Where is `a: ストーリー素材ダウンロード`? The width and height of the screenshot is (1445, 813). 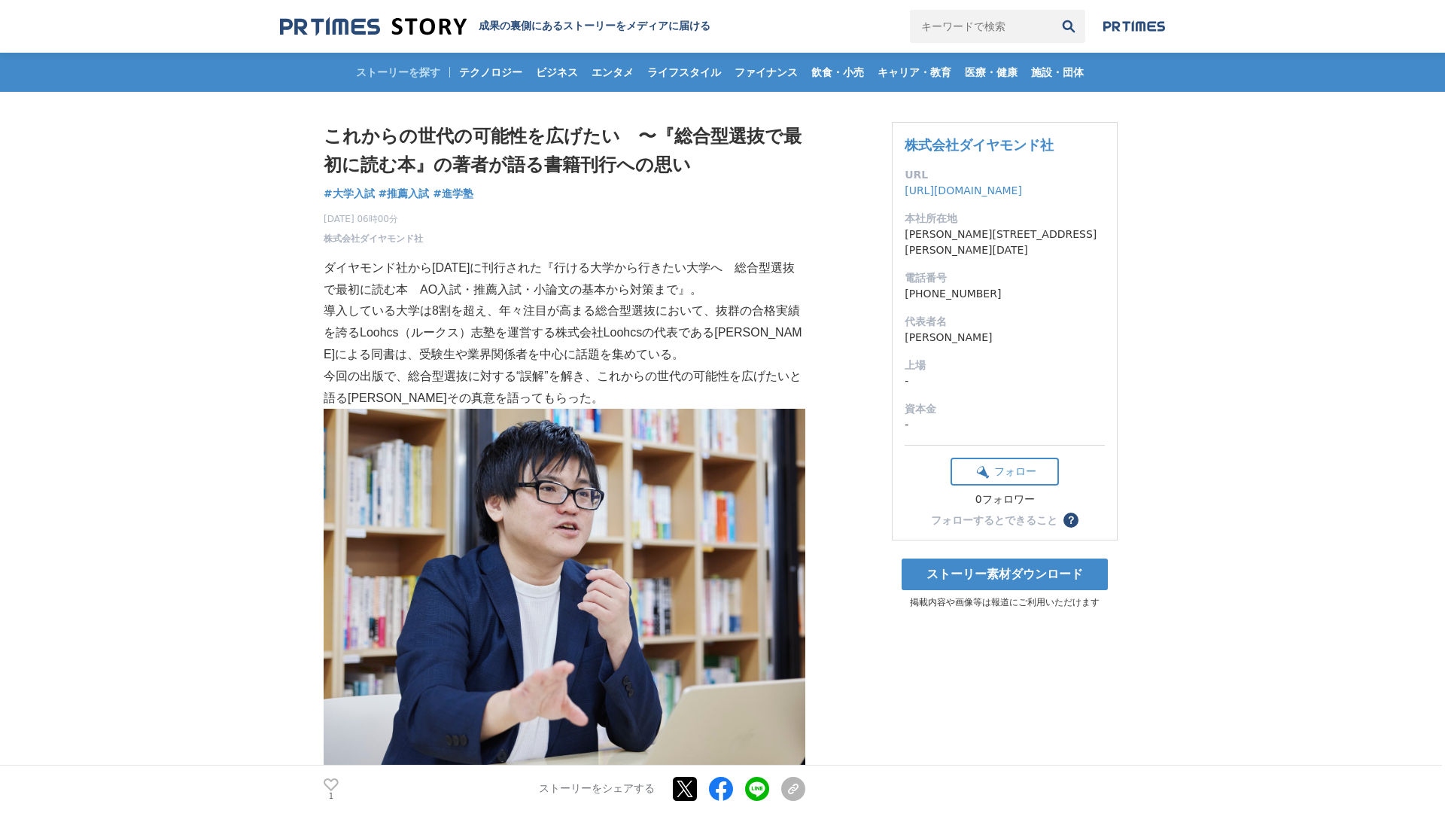 a: ストーリー素材ダウンロード is located at coordinates (1005, 574).